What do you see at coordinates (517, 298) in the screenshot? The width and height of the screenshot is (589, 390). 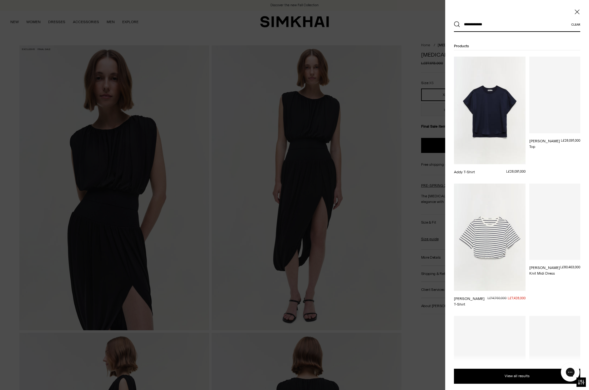 I see `span: L£7,428,000` at bounding box center [517, 298].